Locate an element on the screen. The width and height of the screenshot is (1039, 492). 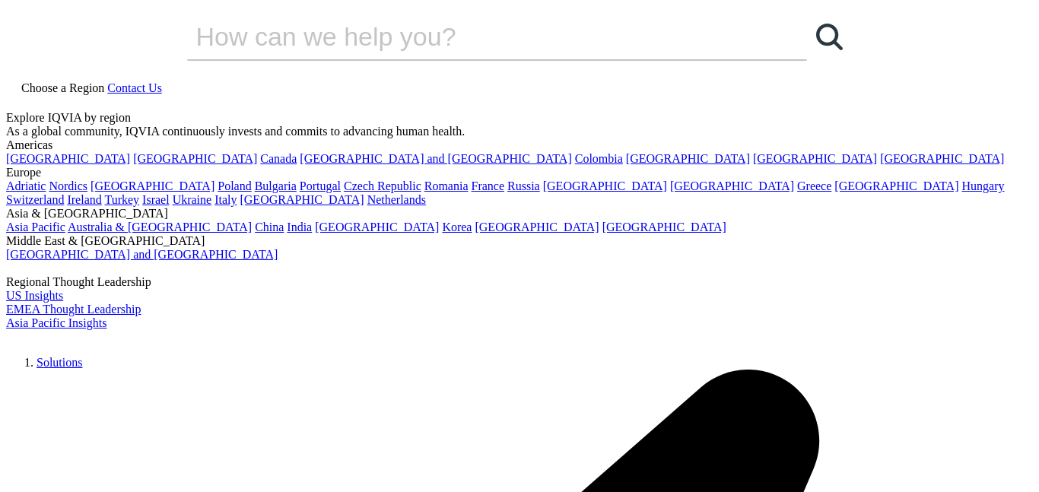
a: Colombia is located at coordinates (599, 158).